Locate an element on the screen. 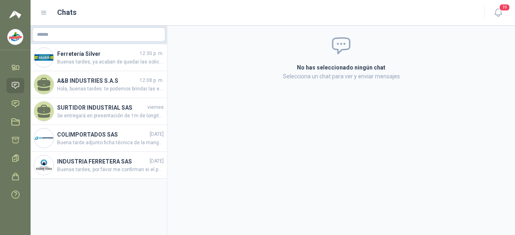  h4: Ferretería Silver is located at coordinates (97, 54).